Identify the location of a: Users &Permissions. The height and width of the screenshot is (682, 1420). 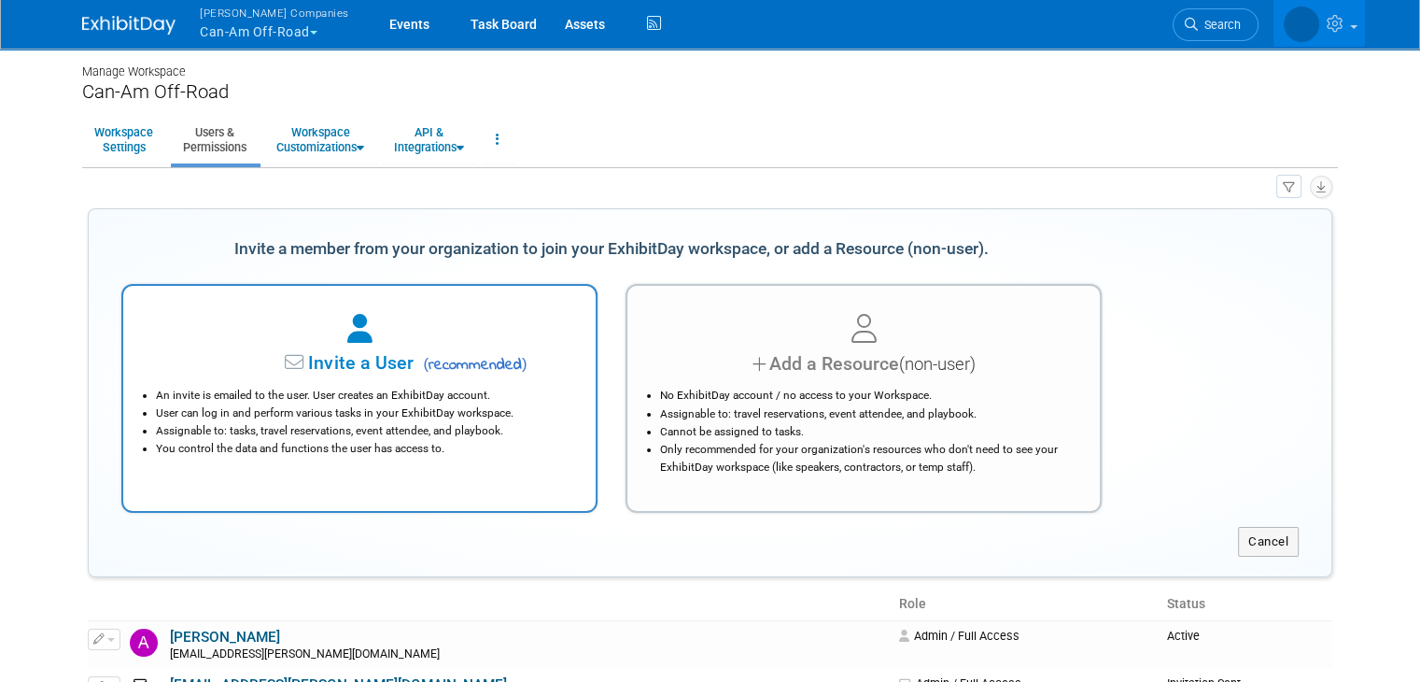
(215, 139).